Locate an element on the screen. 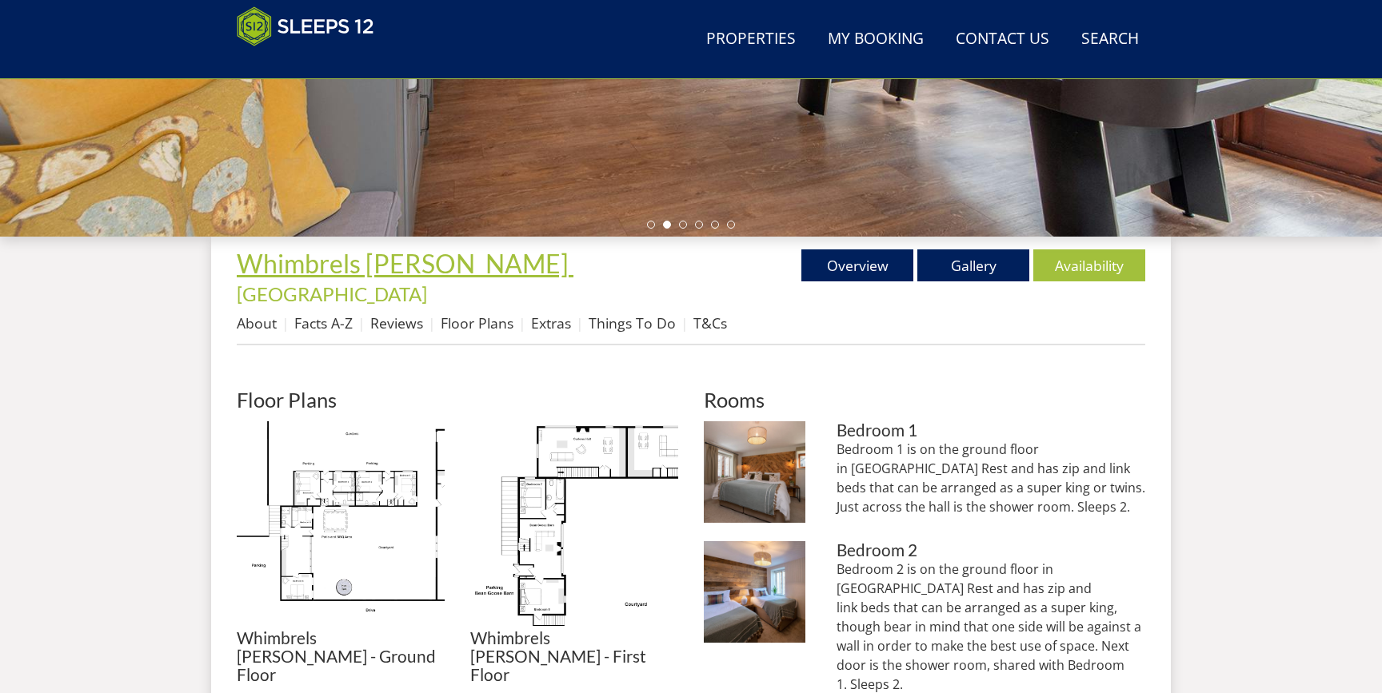 Image resolution: width=1382 pixels, height=693 pixels. img: Whimbrels Barton - First Floor is located at coordinates (574, 526).